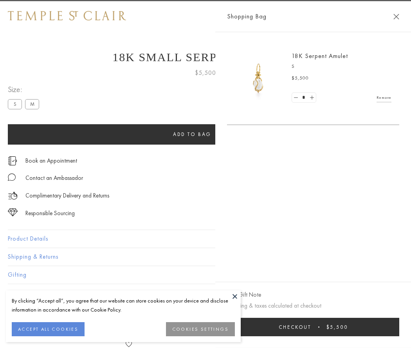  Describe the element at coordinates (396, 16) in the screenshot. I see `button: Close Shopping Bag` at that location.